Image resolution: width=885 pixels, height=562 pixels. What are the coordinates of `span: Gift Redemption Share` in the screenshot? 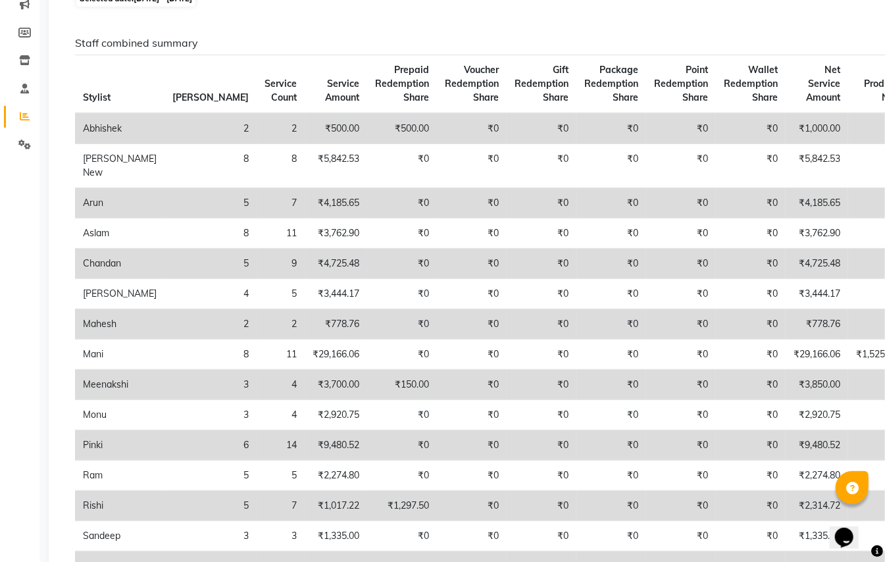 It's located at (541, 84).